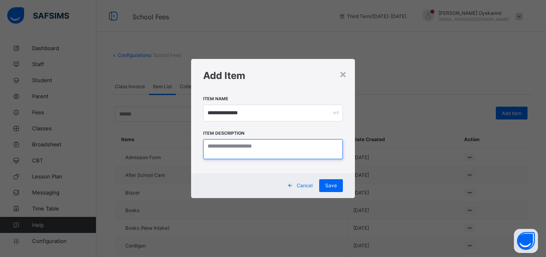 This screenshot has width=546, height=257. Describe the element at coordinates (305, 186) in the screenshot. I see `span: Cancel` at that location.